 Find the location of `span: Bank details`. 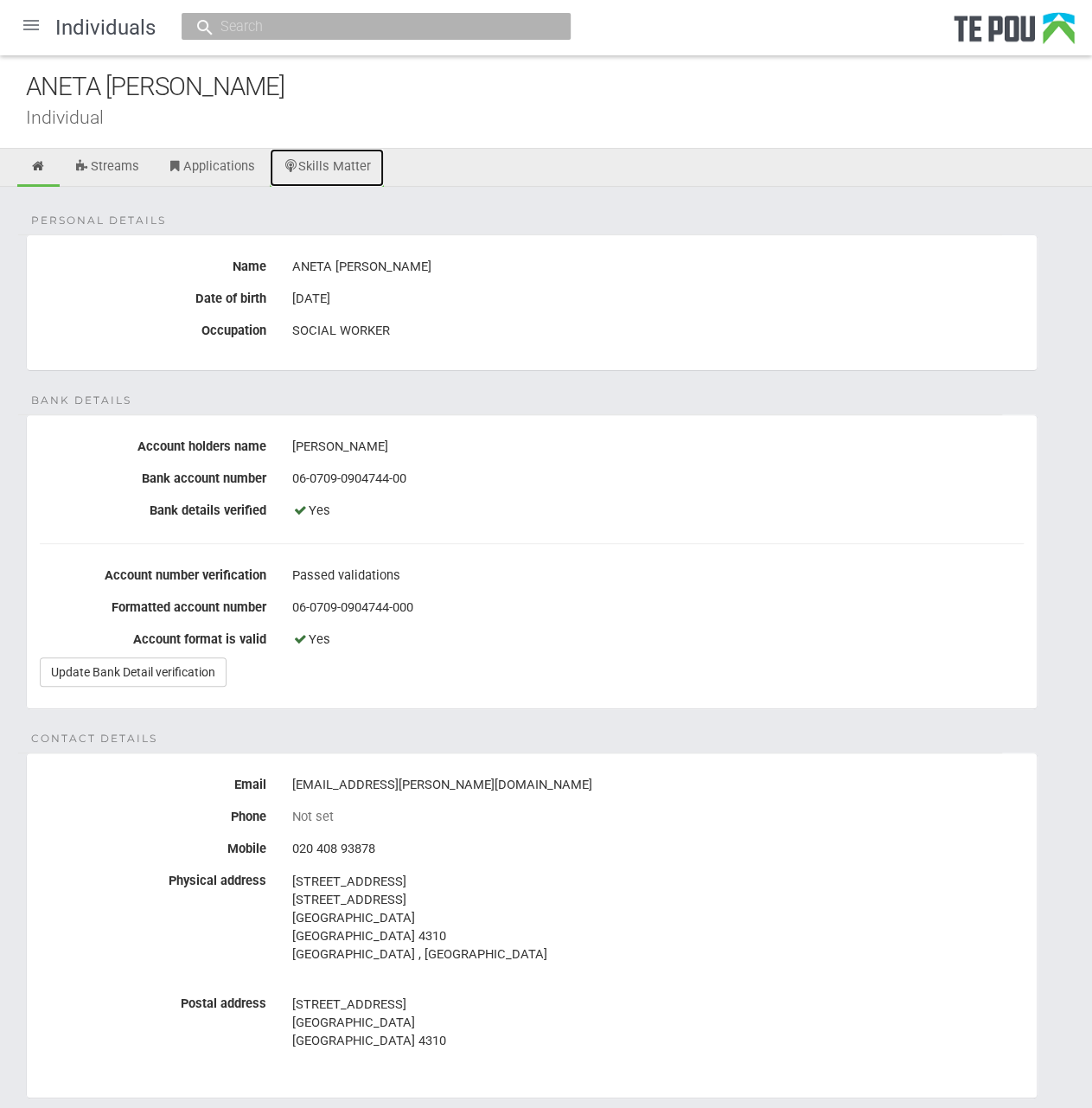

span: Bank details is located at coordinates (82, 400).